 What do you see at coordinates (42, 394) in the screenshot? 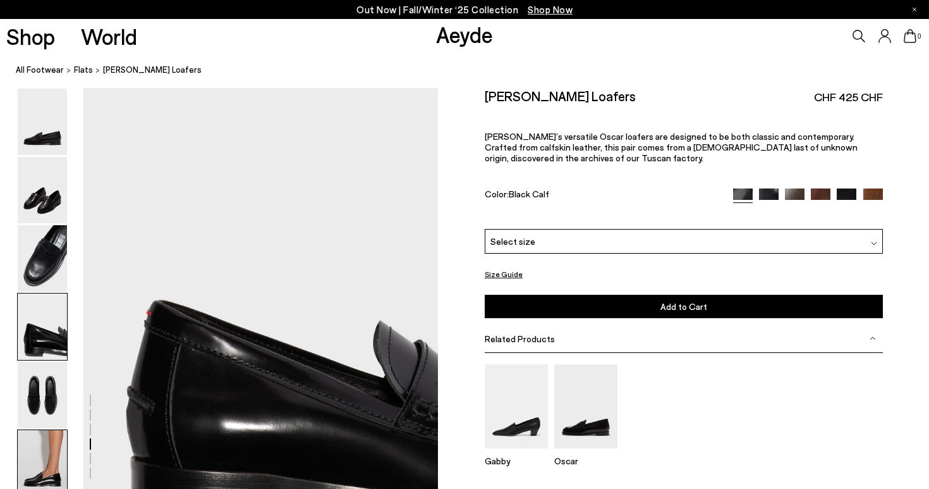
I see `img: Oscar Leather Loafers - Image 5` at bounding box center [42, 394].